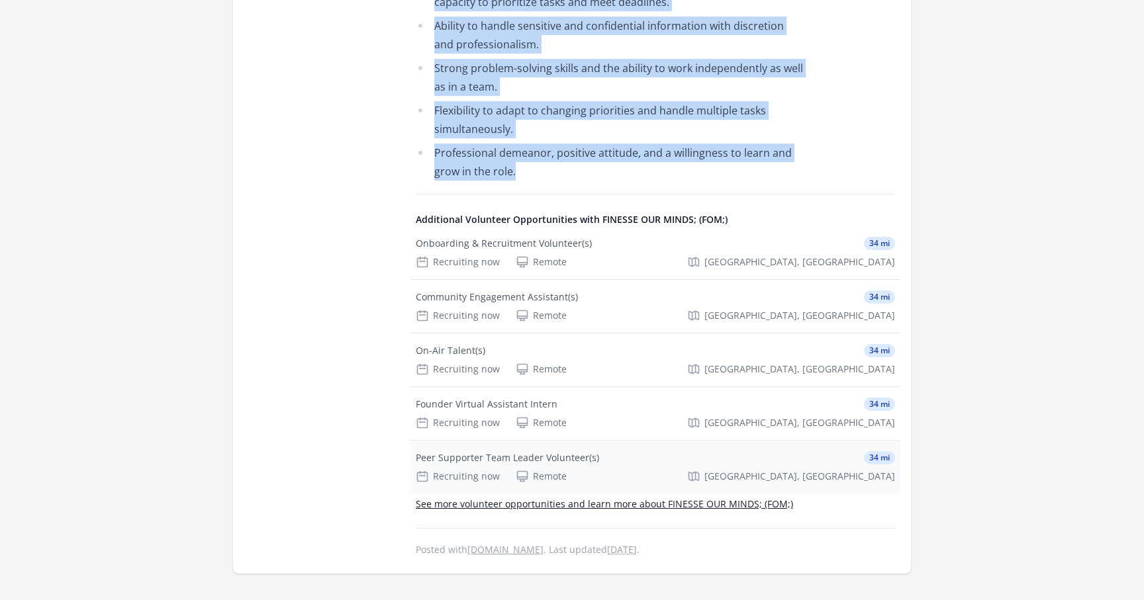 The width and height of the screenshot is (1144, 600). Describe the element at coordinates (609, 77) in the screenshot. I see `li: Strong problem-solving skills and the ability to work independently as well as in a team.` at that location.